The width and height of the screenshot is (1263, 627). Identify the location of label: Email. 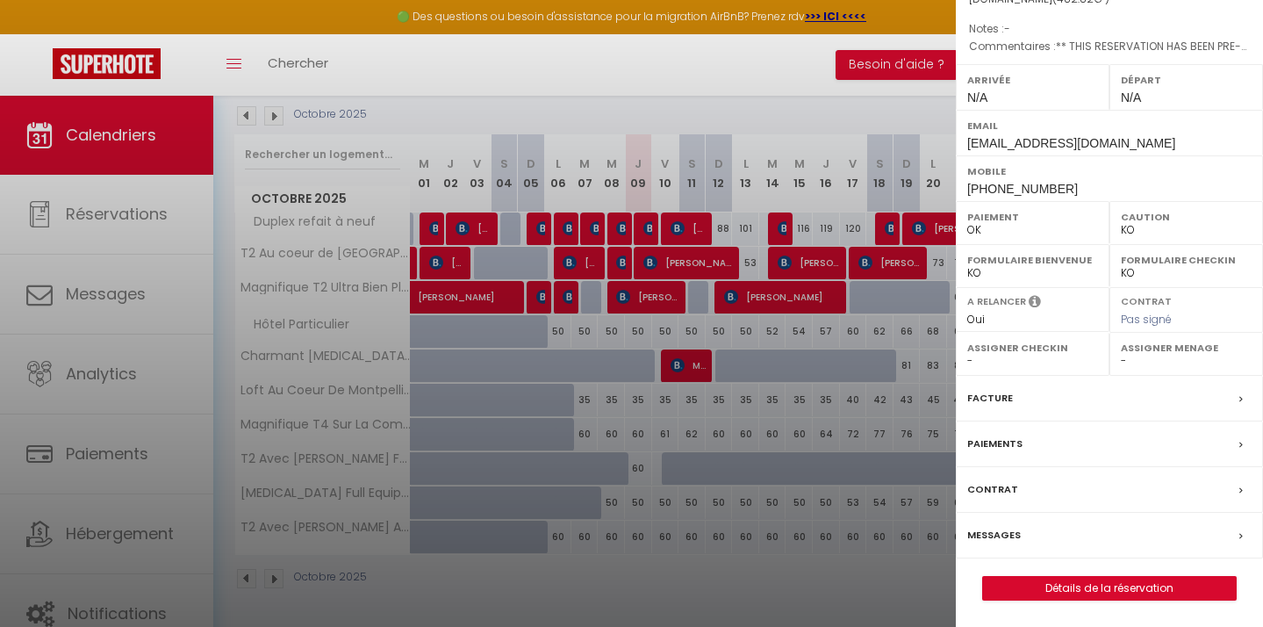
(1110, 126).